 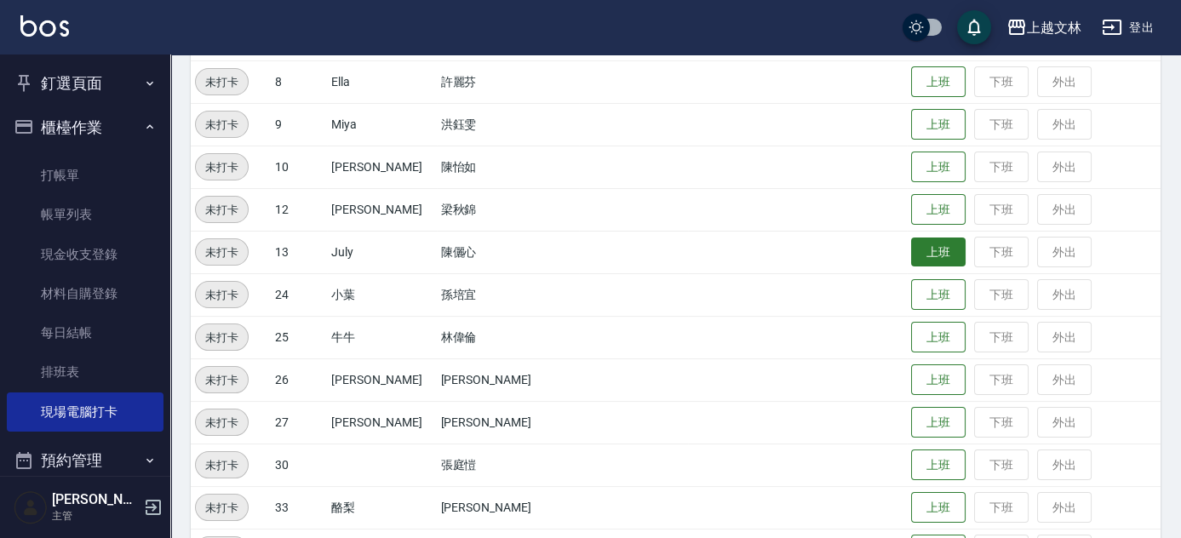 I want to click on td: 25, so click(x=299, y=337).